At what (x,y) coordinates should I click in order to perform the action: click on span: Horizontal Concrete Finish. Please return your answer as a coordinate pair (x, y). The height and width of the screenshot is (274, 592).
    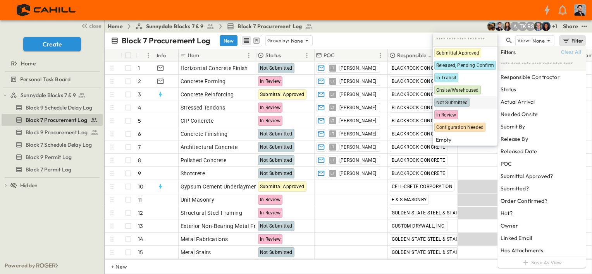
    Looking at the image, I should click on (214, 68).